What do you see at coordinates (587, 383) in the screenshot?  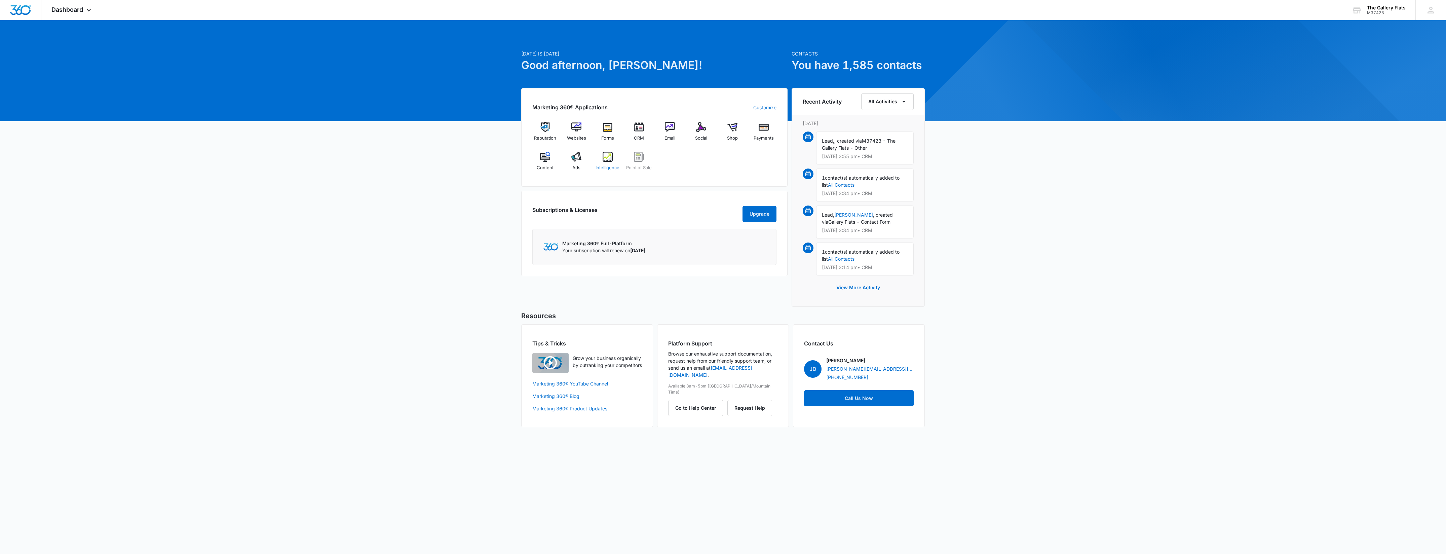 I see `a: Marketing 360® YouTube Channel` at bounding box center [587, 383].